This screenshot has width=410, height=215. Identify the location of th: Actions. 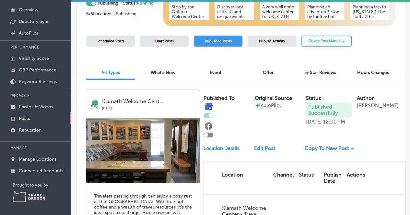
(355, 178).